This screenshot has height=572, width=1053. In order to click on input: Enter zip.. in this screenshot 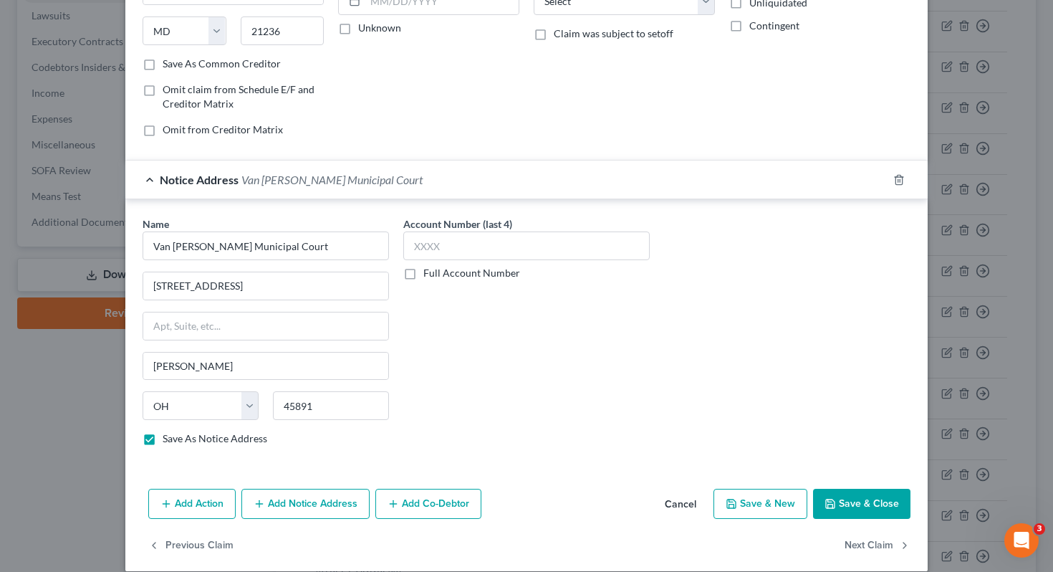, I will do `click(331, 405)`.